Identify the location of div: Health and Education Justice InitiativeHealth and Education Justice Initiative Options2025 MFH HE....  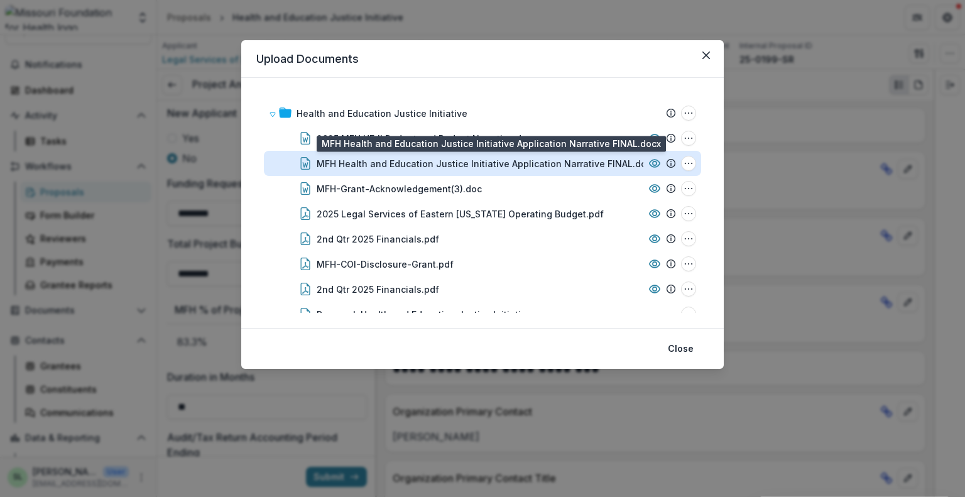
(482, 214).